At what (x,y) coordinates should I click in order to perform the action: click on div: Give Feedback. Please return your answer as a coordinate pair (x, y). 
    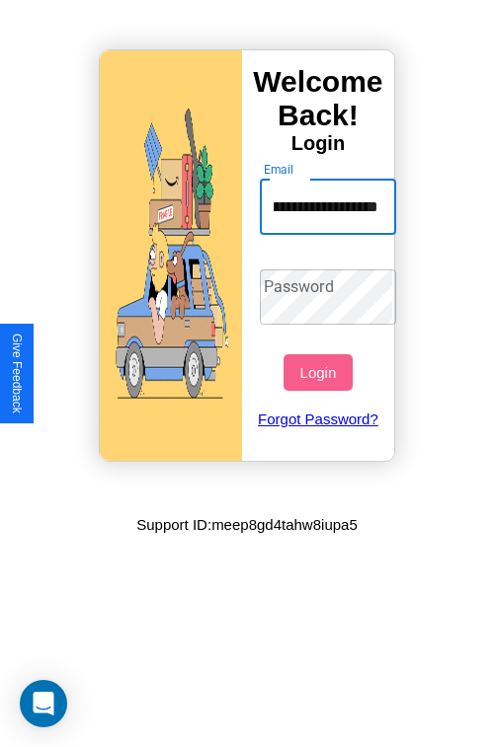
    Looking at the image, I should click on (17, 373).